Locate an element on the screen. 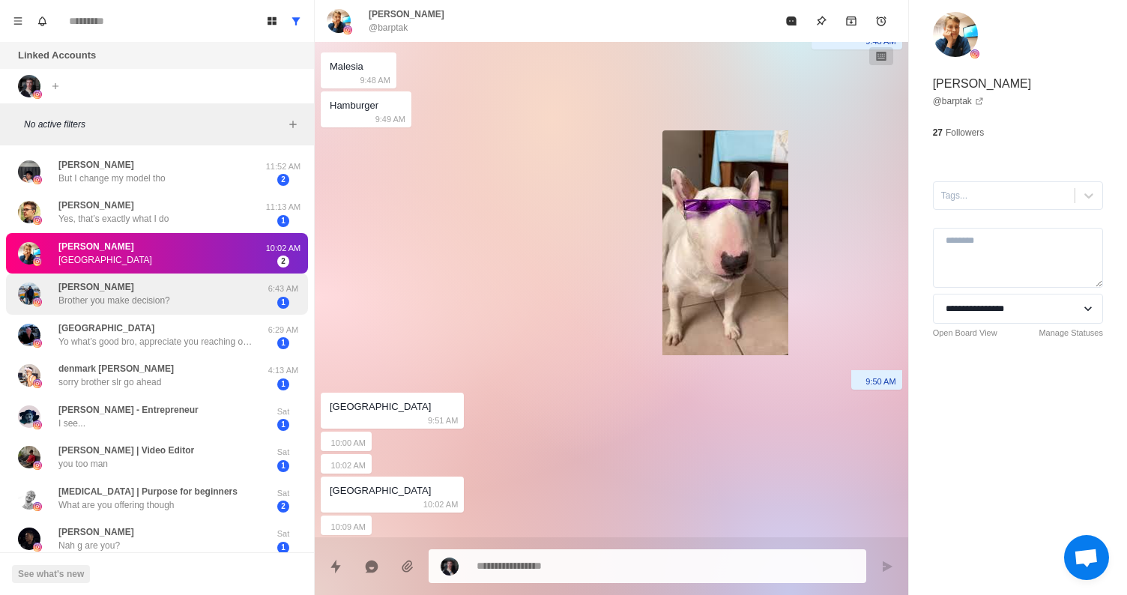 This screenshot has height=595, width=1127. a: Open Board View is located at coordinates (965, 333).